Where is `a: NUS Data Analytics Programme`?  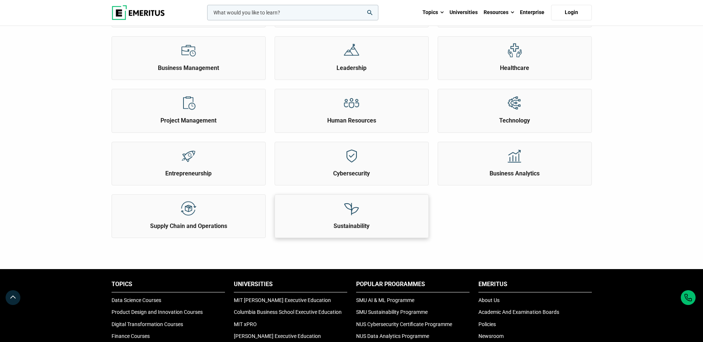 a: NUS Data Analytics Programme is located at coordinates (392, 336).